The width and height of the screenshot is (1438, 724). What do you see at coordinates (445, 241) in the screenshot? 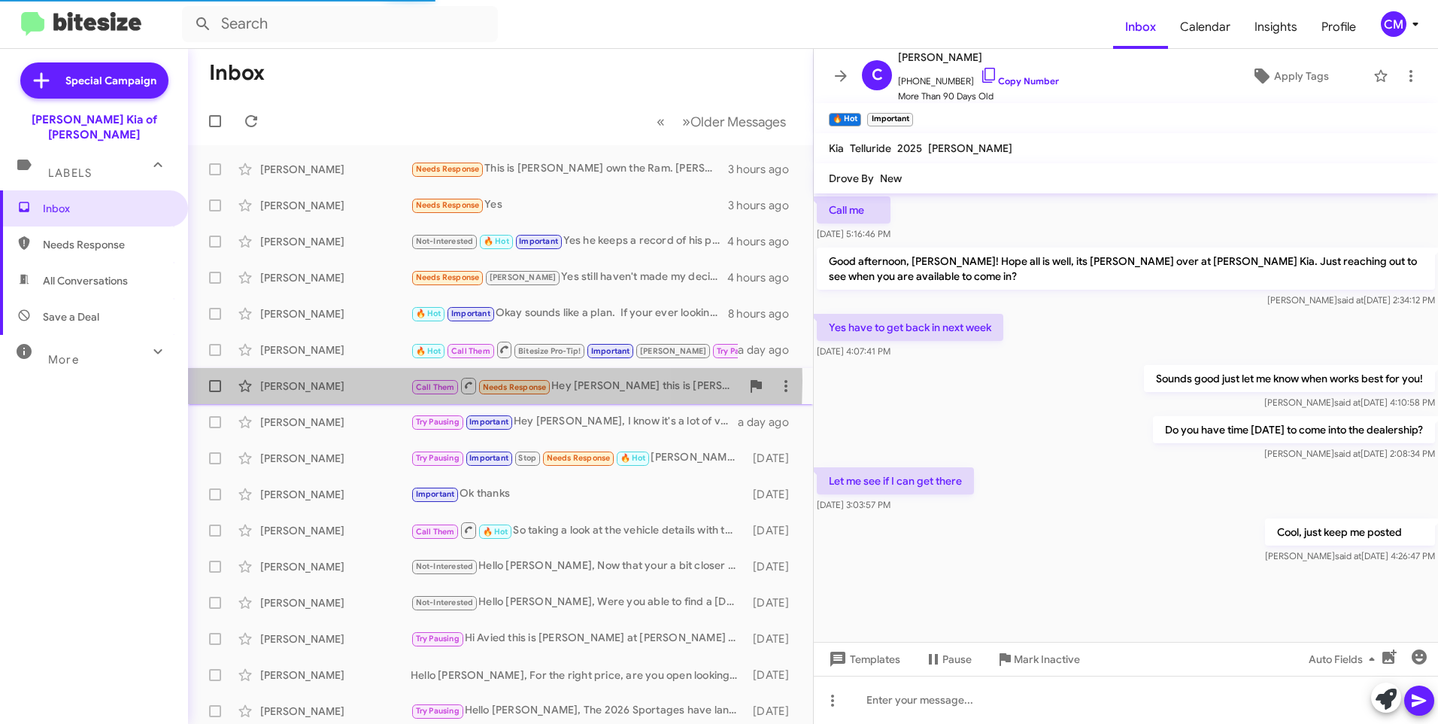
I see `span: Not-Interested` at bounding box center [445, 241].